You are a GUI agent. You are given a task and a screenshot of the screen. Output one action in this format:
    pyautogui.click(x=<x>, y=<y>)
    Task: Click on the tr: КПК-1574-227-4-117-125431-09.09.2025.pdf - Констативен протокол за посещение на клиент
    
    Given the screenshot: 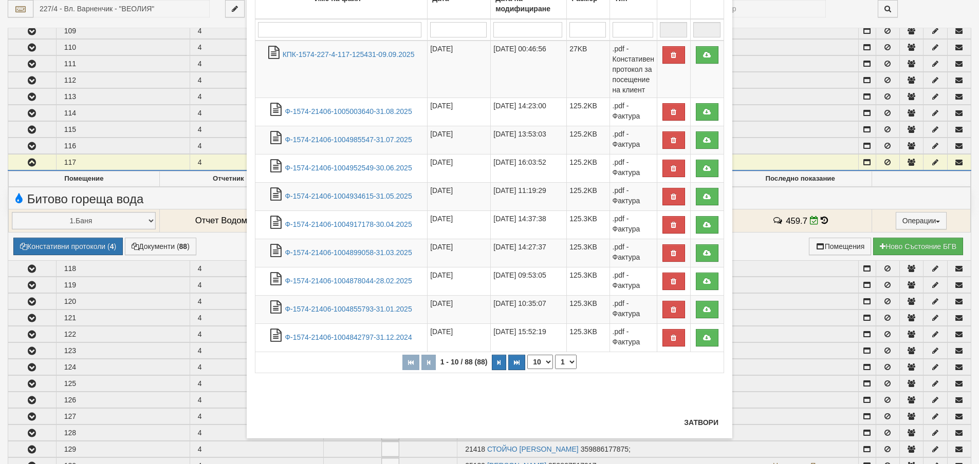 What is the action you would take?
    pyautogui.click(x=490, y=69)
    